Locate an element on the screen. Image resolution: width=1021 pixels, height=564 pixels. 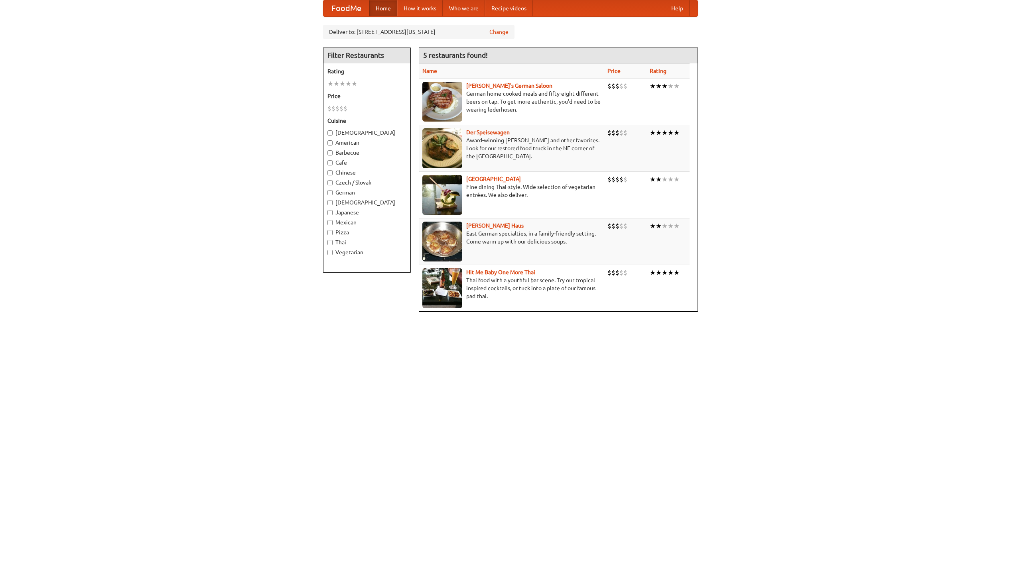
input: Cafe is located at coordinates (330, 163).